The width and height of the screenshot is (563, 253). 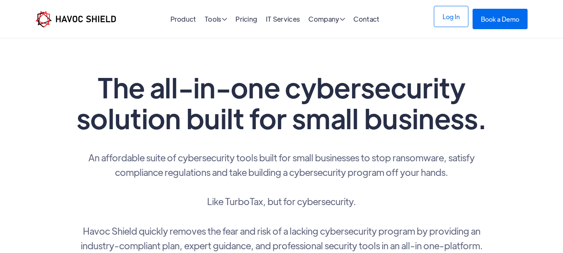 What do you see at coordinates (327, 20) in the screenshot?
I see `div: Company` at bounding box center [327, 20].